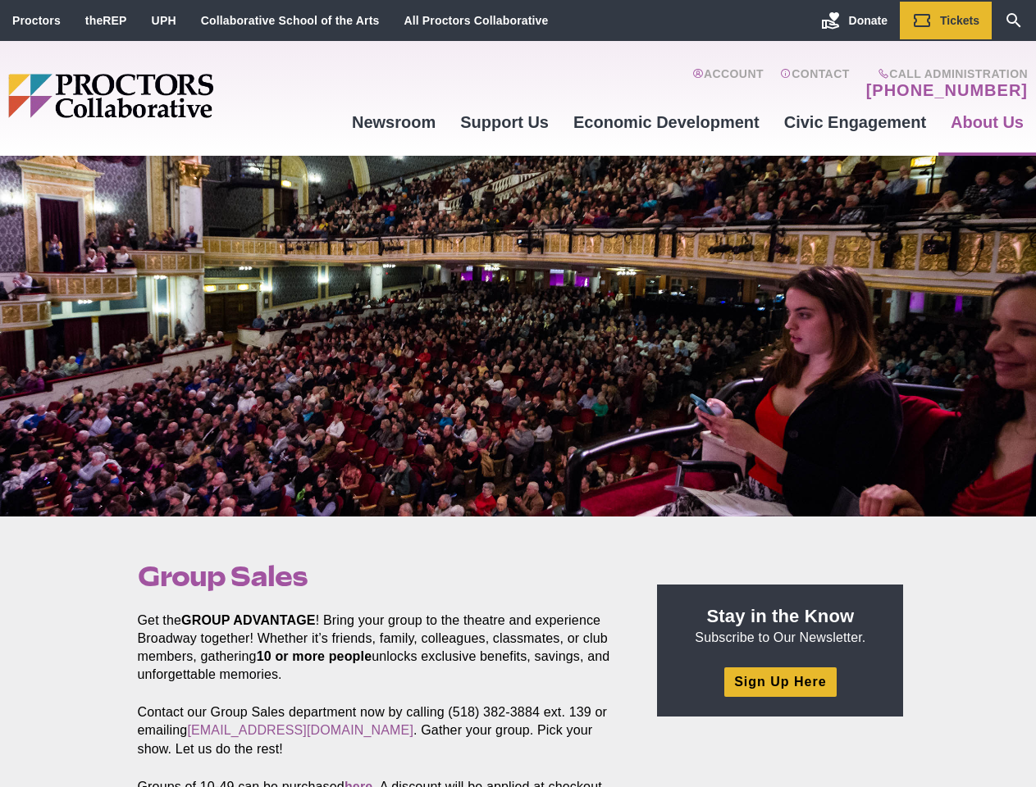 This screenshot has width=1036, height=787. I want to click on h1: Group Sales, so click(379, 577).